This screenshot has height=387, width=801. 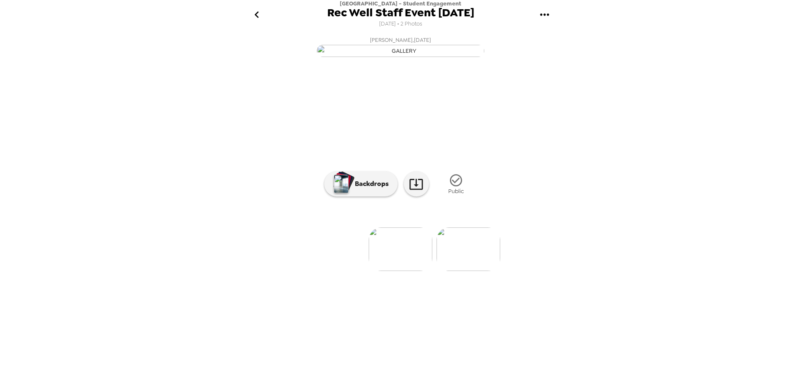 I want to click on button: gallery menu, so click(x=544, y=15).